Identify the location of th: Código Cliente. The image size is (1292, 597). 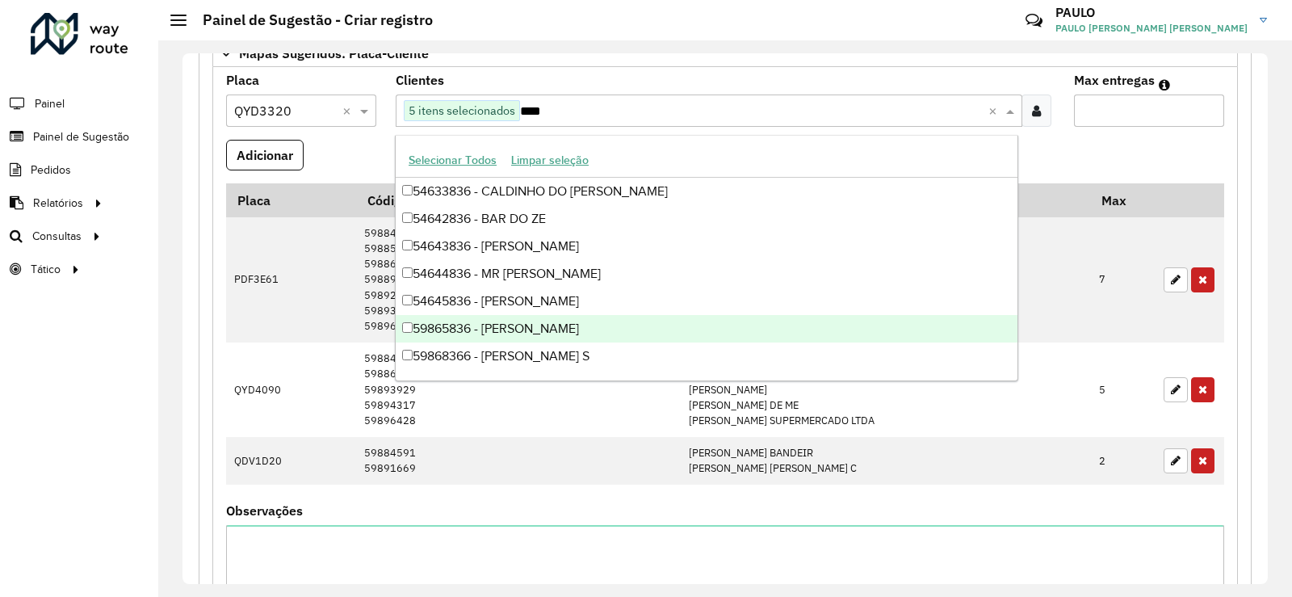
(518, 200).